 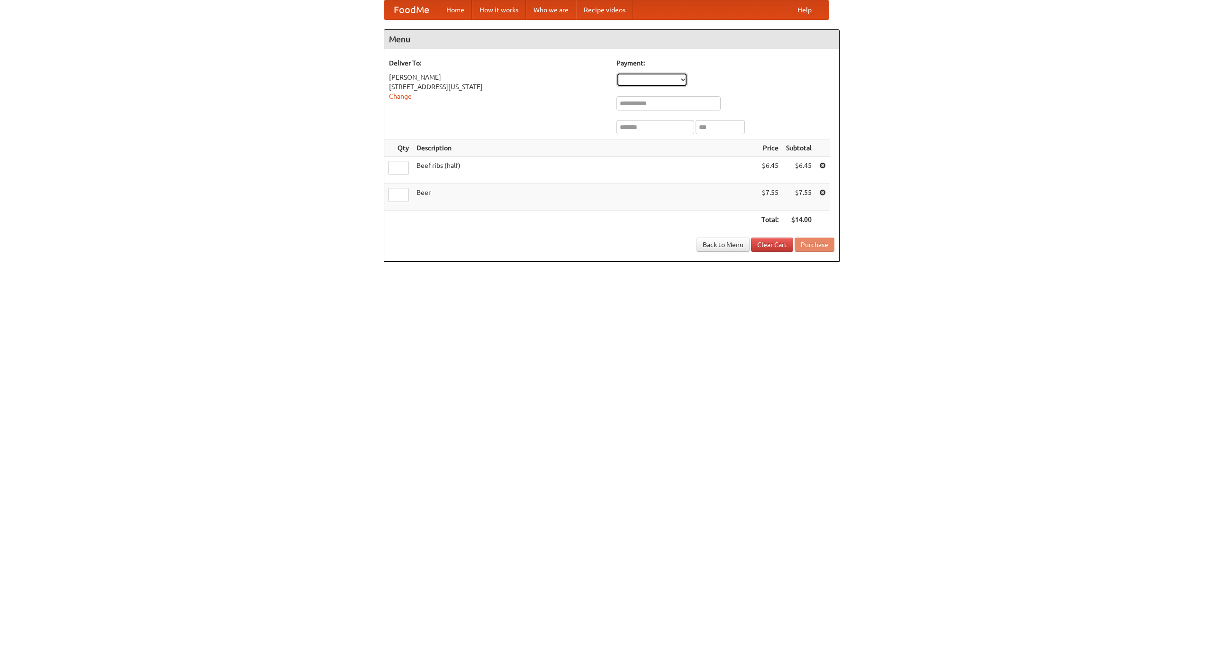 What do you see at coordinates (726, 63) in the screenshot?
I see `h5: Payment:` at bounding box center [726, 63].